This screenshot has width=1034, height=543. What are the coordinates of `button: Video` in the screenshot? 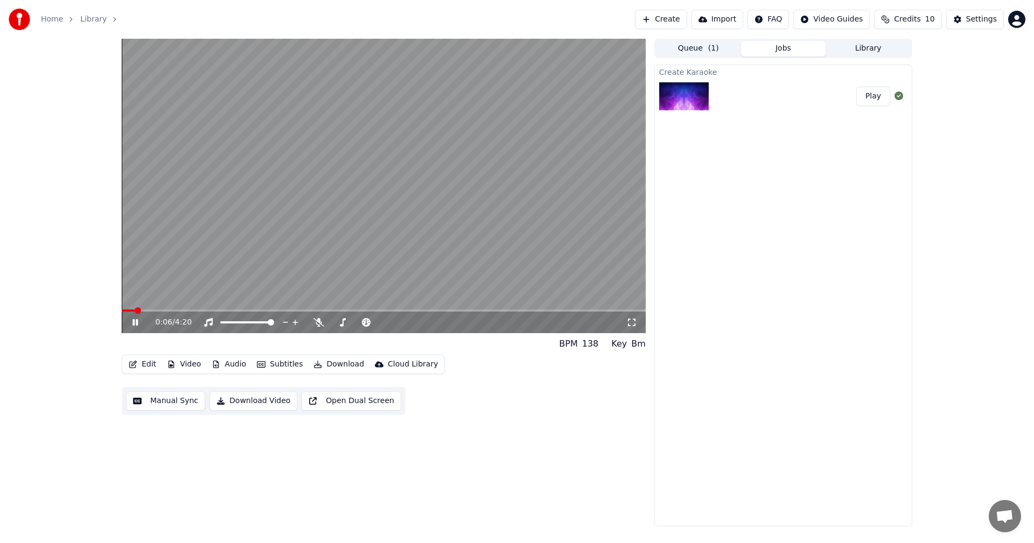 It's located at (184, 365).